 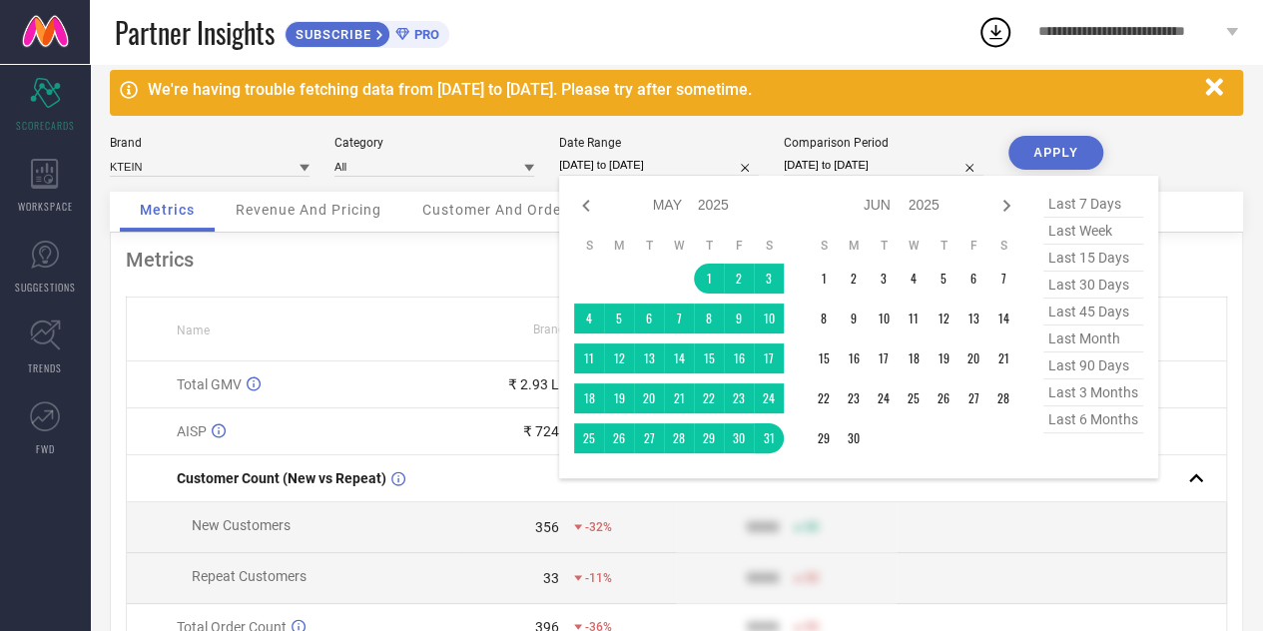 I want to click on span: last 6 months, so click(x=1094, y=419).